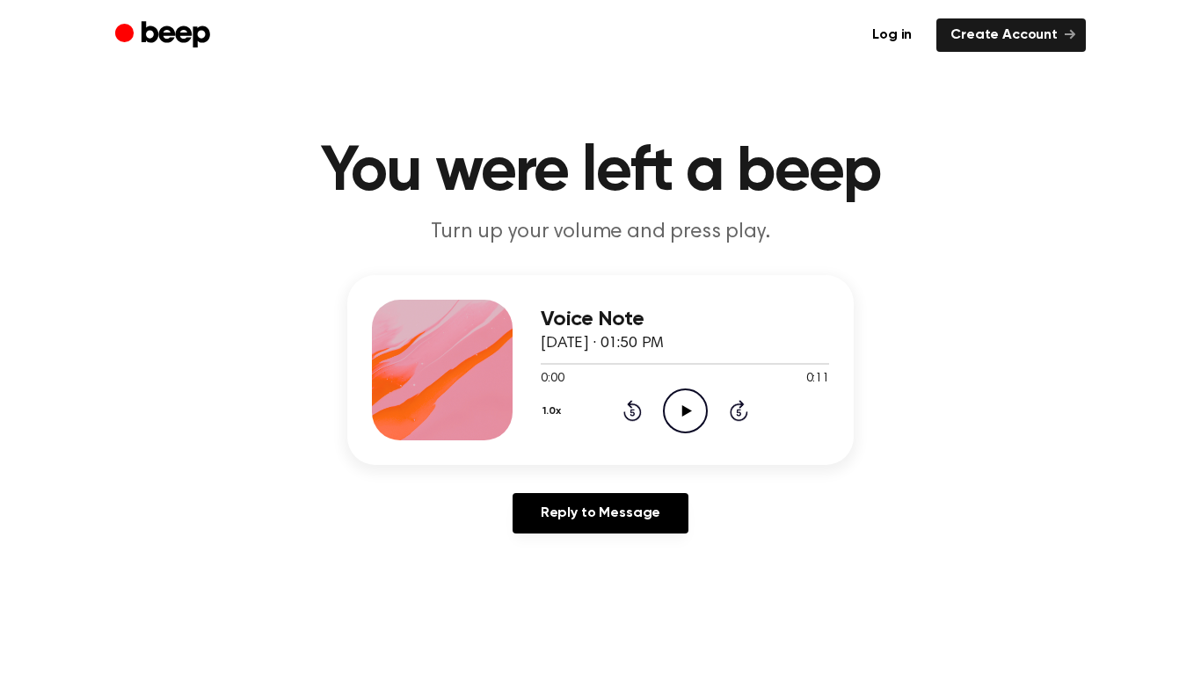 This screenshot has height=675, width=1201. What do you see at coordinates (892, 35) in the screenshot?
I see `a: Log in` at bounding box center [892, 35].